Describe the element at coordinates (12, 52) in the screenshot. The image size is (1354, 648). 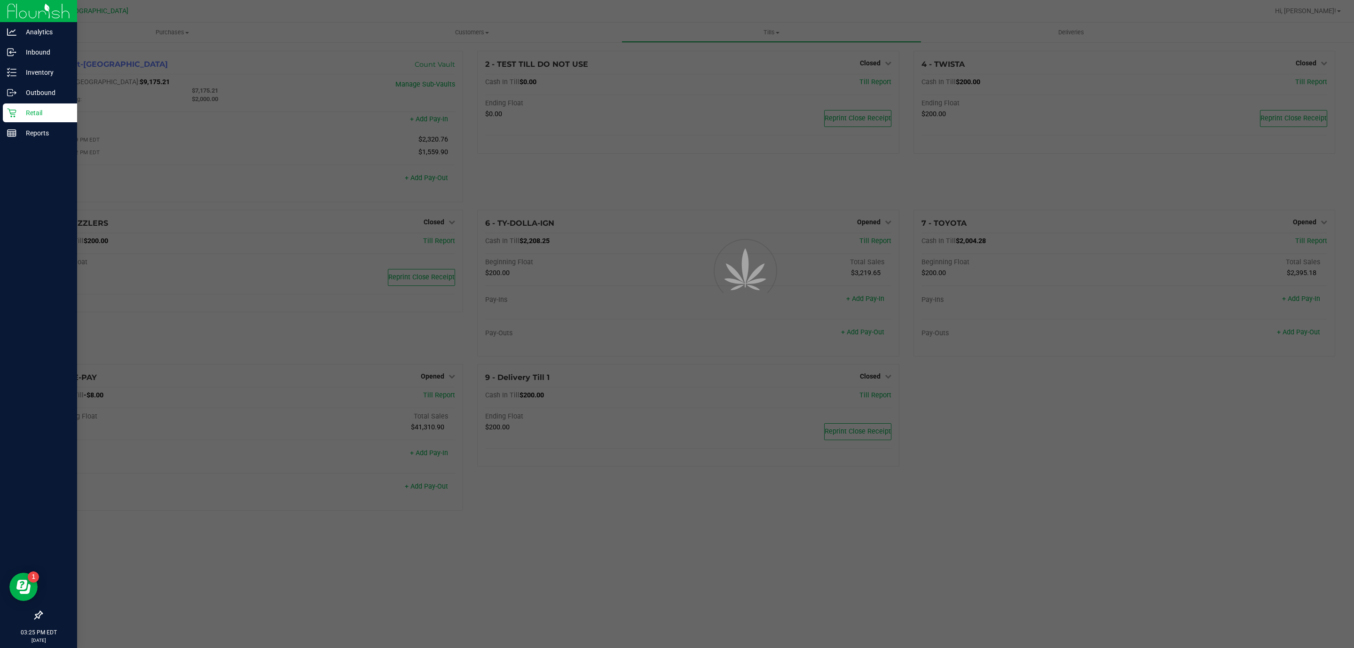
I see `inline-svg: Inbound` at that location.